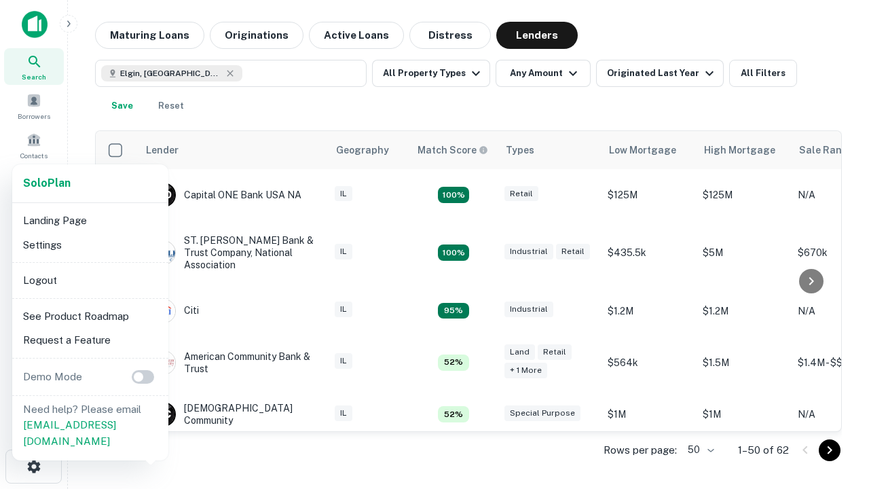  What do you see at coordinates (90, 340) in the screenshot?
I see `li: Request a Feature` at bounding box center [90, 340].